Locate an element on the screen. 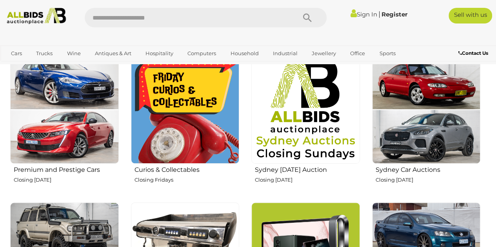 This screenshot has height=247, width=496. a: Trucks is located at coordinates (44, 53).